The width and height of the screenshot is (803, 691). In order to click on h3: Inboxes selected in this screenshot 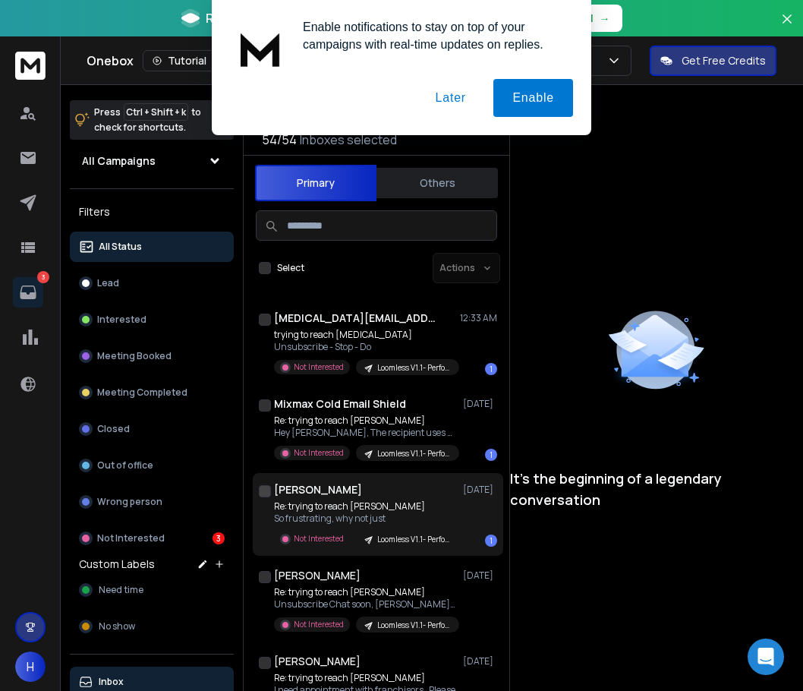, I will do `click(349, 140)`.